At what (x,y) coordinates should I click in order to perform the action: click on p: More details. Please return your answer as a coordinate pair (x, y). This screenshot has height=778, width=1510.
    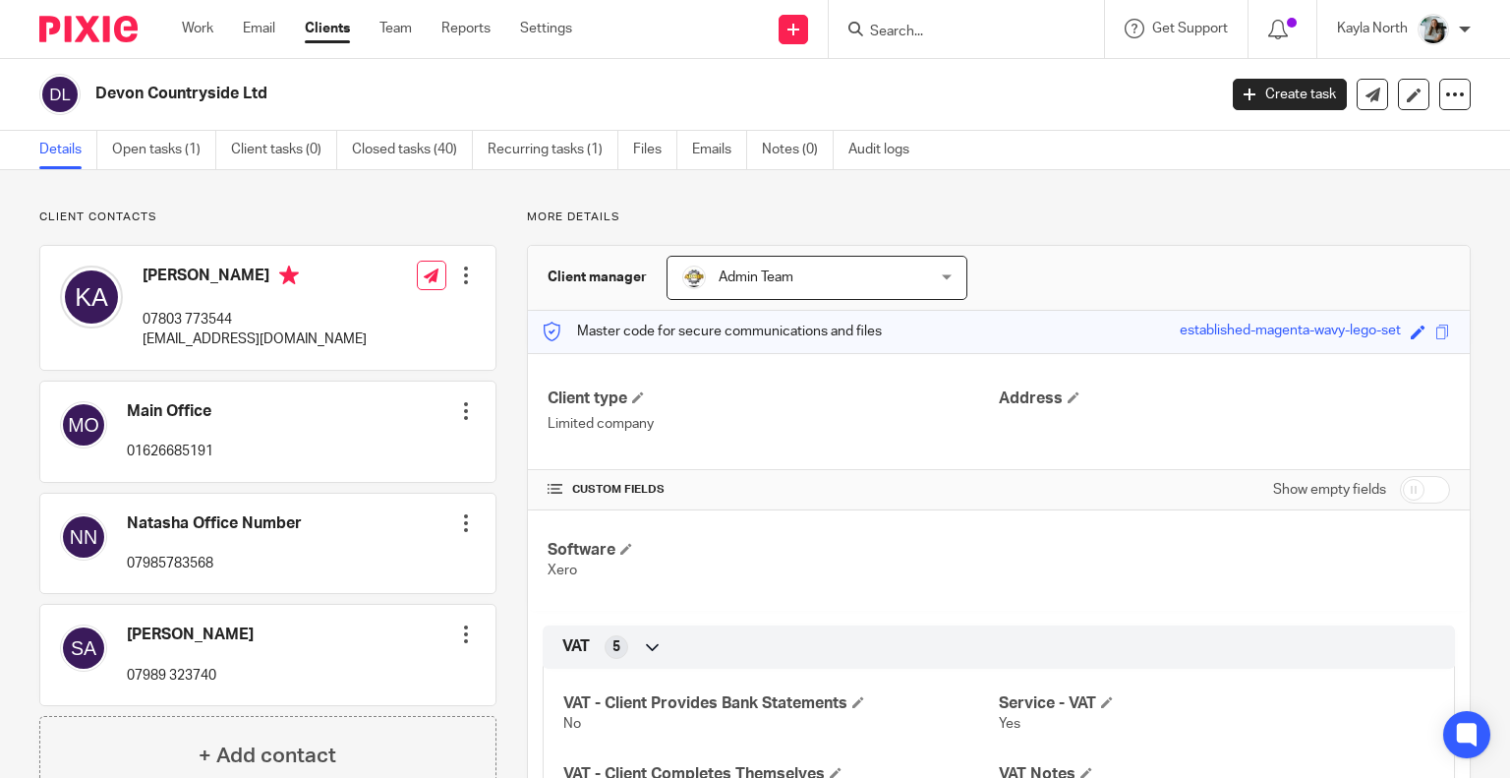
    Looking at the image, I should click on (999, 217).